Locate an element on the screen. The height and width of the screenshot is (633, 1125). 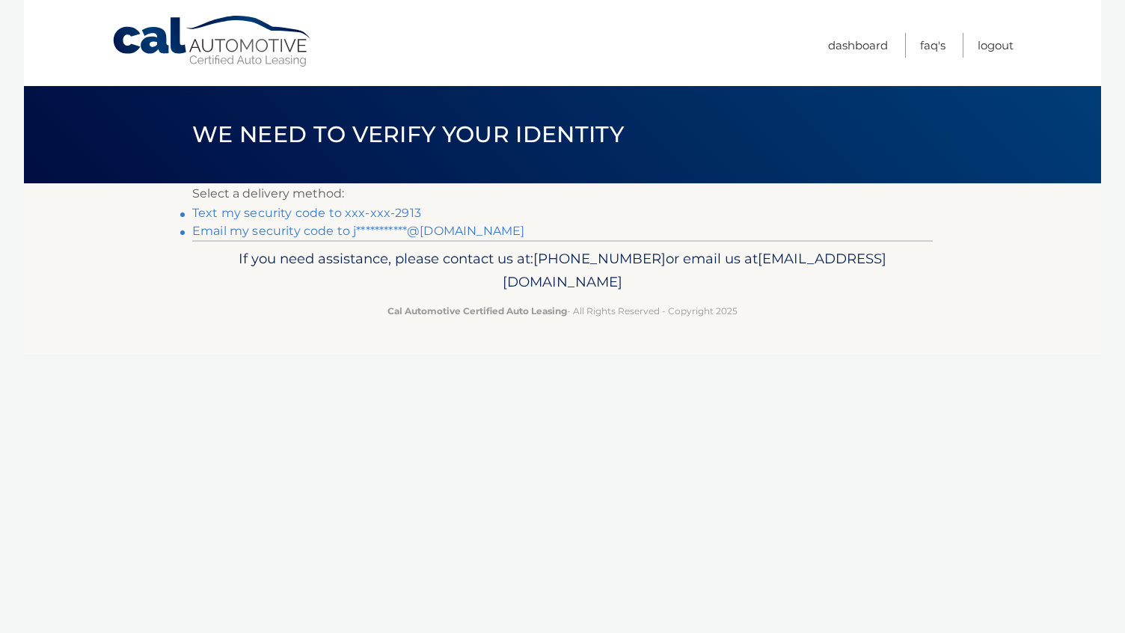
p: - All Rights Reserved - Copyright 2025 is located at coordinates (563, 311).